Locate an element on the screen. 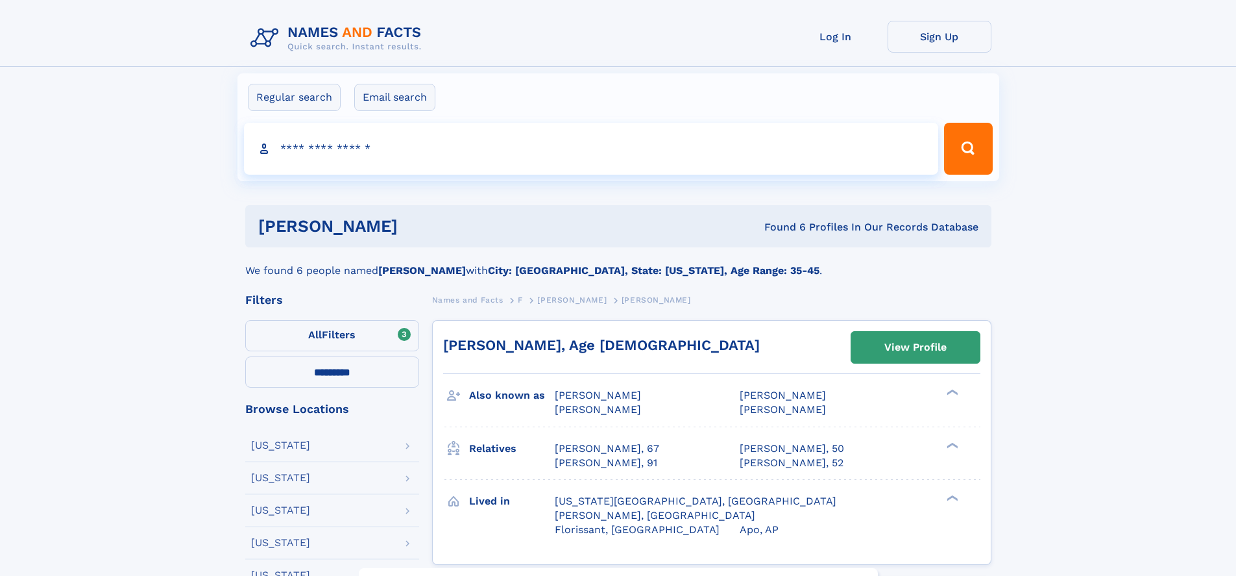 Image resolution: width=1236 pixels, height=576 pixels. div: Found 6 Profiles In Our Records Database is located at coordinates (779, 227).